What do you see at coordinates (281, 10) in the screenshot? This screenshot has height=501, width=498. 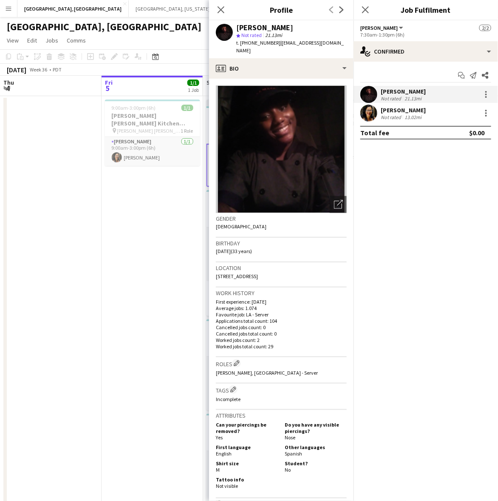 I see `h3: Profile` at bounding box center [281, 10].